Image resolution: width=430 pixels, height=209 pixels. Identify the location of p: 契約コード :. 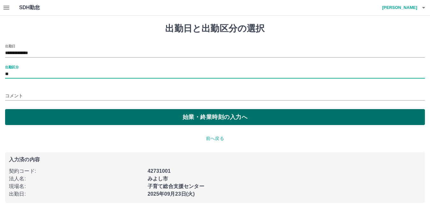
(76, 172).